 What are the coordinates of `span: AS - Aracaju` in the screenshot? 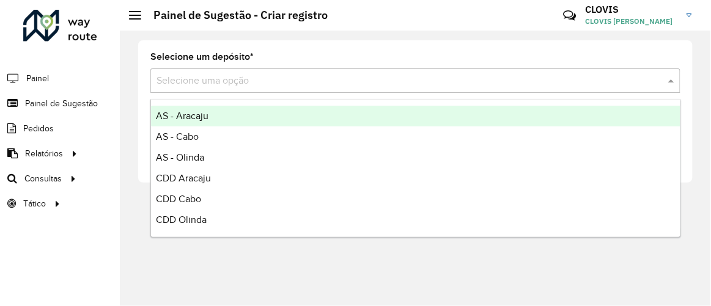 It's located at (182, 116).